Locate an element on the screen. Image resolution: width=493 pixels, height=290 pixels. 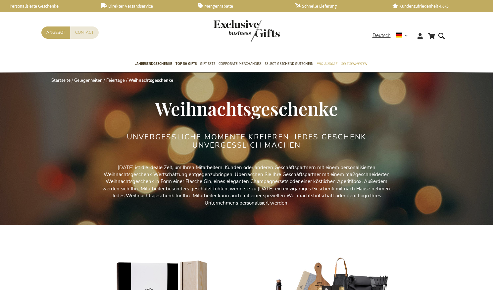
span: TOP 50 Gifts is located at coordinates (186, 64).